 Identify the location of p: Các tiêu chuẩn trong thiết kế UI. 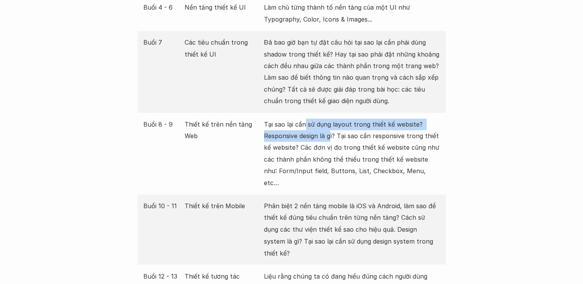
(222, 48).